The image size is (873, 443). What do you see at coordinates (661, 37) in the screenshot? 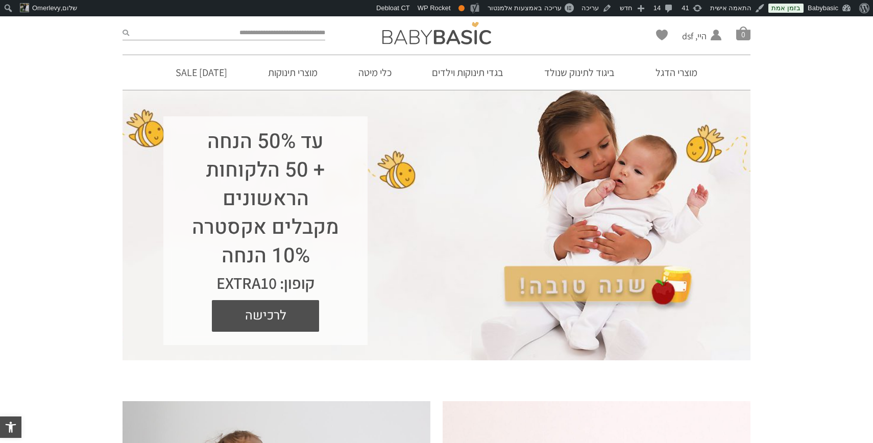
I see `span: Wishlist` at bounding box center [661, 37].